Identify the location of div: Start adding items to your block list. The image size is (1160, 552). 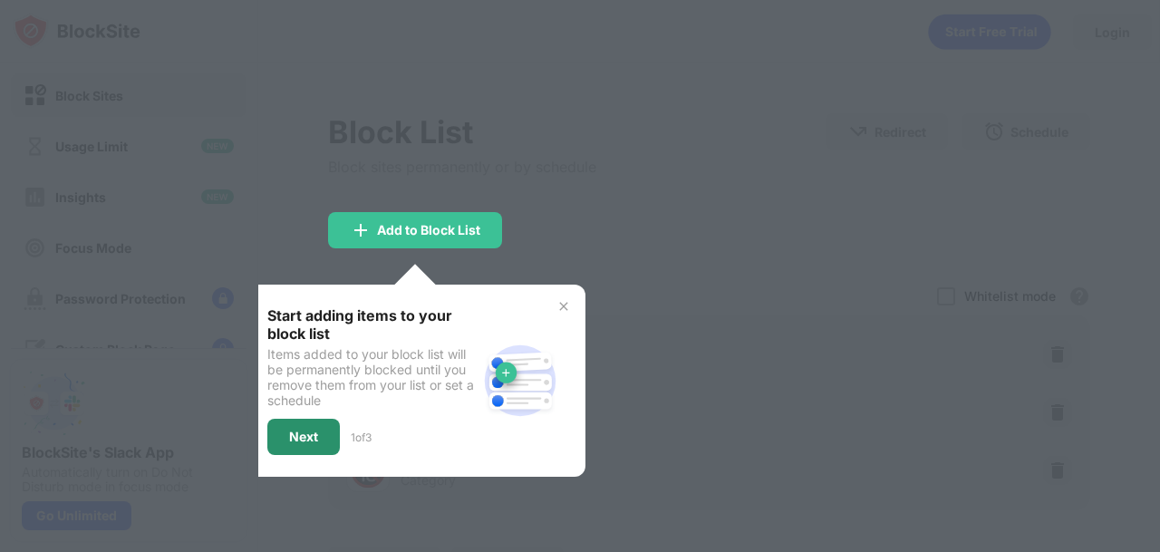
(372, 325).